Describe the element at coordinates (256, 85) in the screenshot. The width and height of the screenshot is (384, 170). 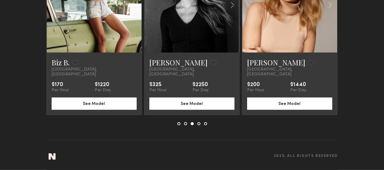
I see `div: $200` at that location.